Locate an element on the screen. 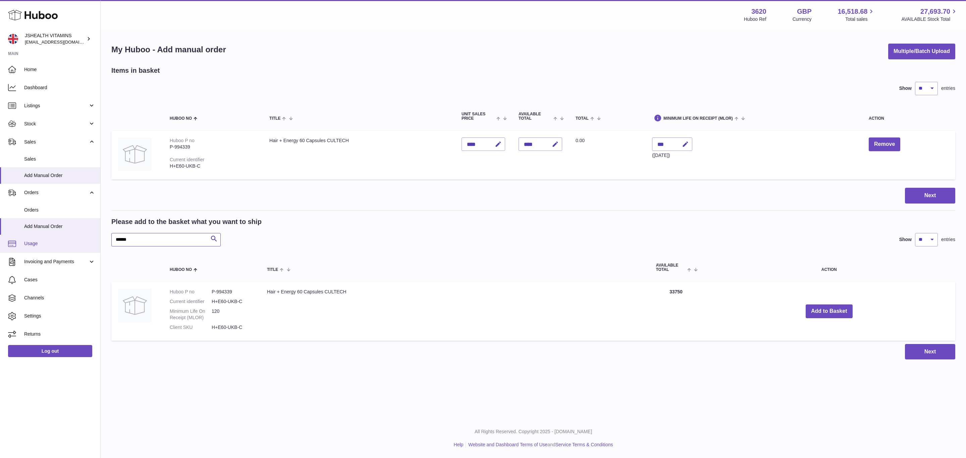  span: Total sales is located at coordinates (860, 19).